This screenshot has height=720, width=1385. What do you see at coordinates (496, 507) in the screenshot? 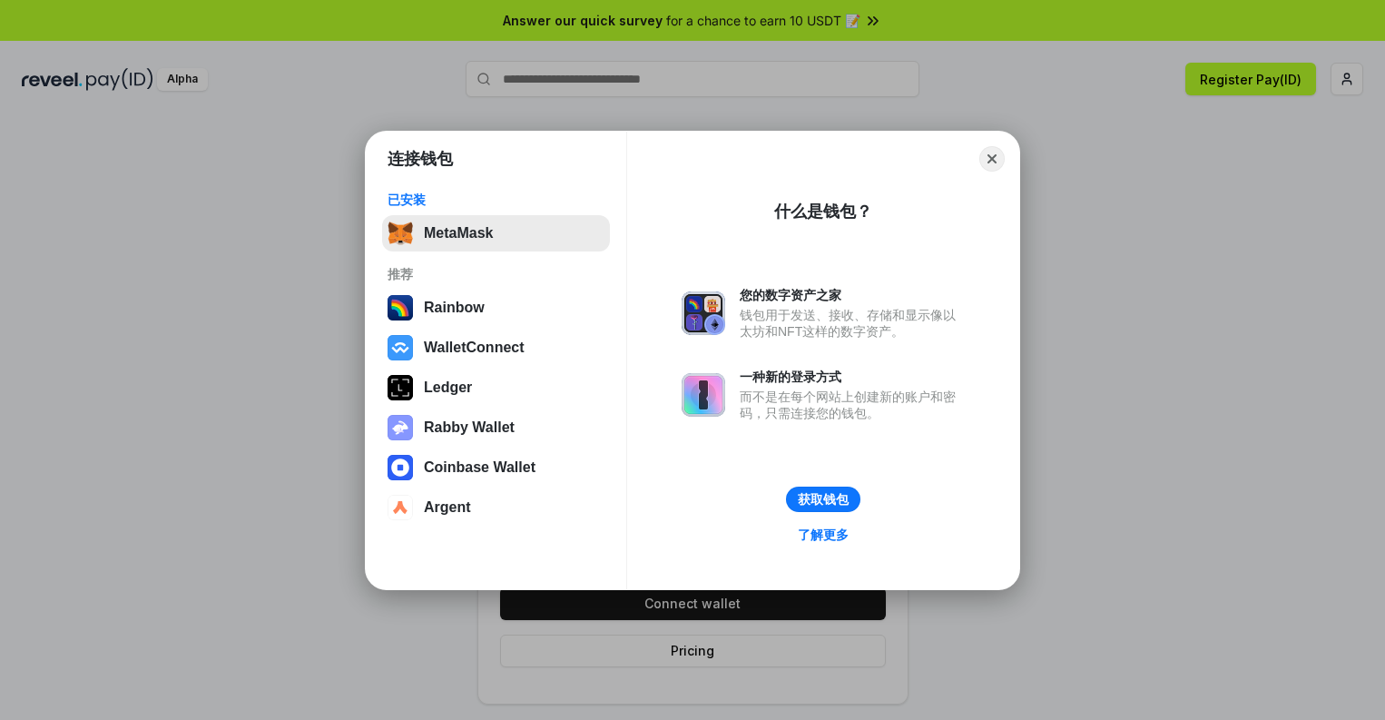
I see `button: Argent` at bounding box center [496, 507].